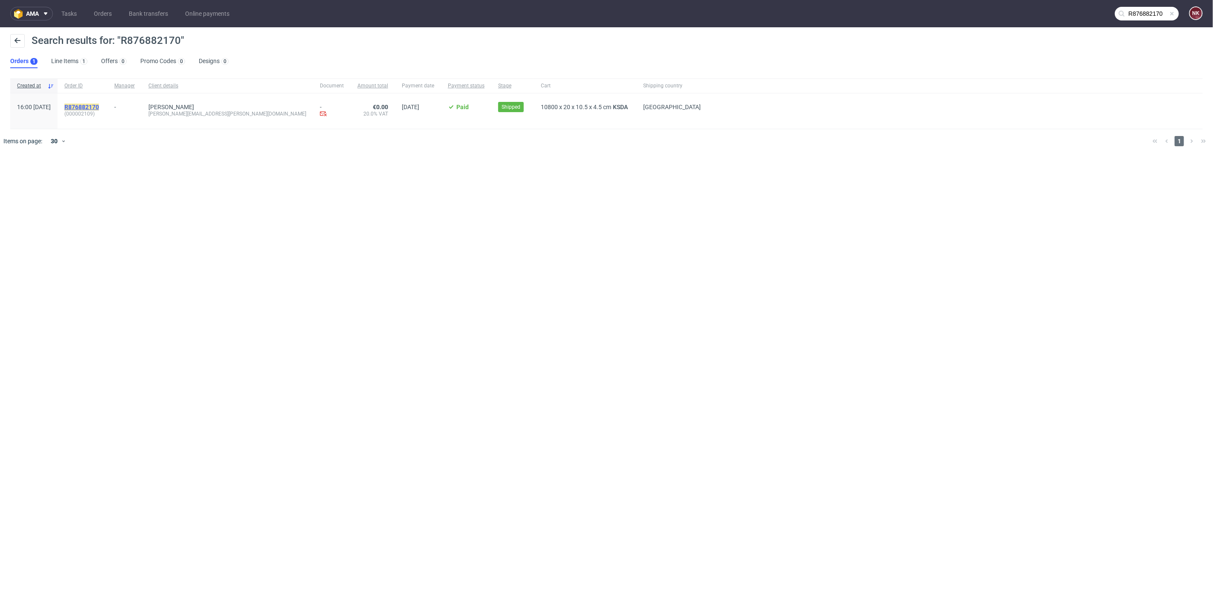 The image size is (1213, 602). Describe the element at coordinates (82, 114) in the screenshot. I see `span: (000002109)` at that location.